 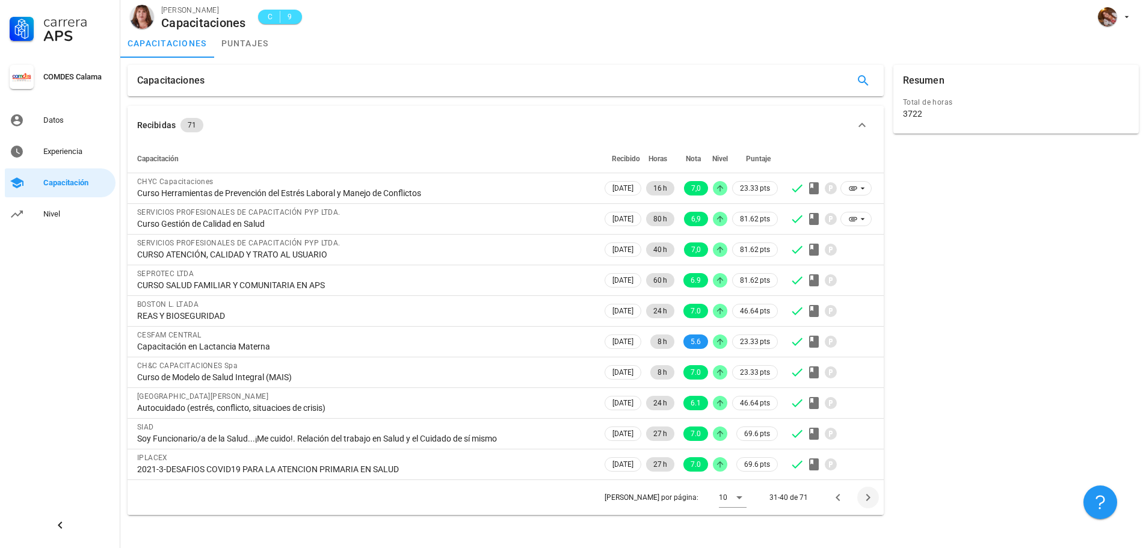 What do you see at coordinates (868, 497) in the screenshot?
I see `button: Página siguiente` at bounding box center [868, 497].